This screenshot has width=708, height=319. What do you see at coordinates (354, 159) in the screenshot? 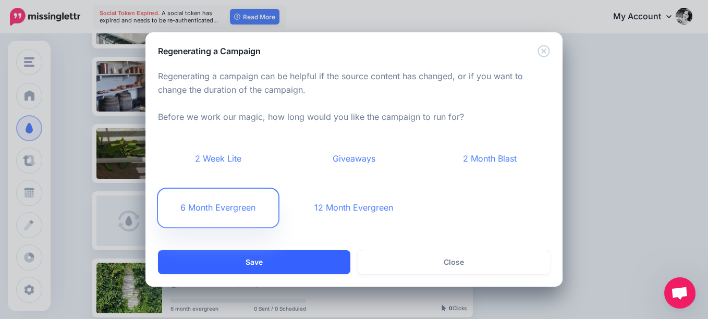
I see `a: Giveaways` at bounding box center [354, 159].